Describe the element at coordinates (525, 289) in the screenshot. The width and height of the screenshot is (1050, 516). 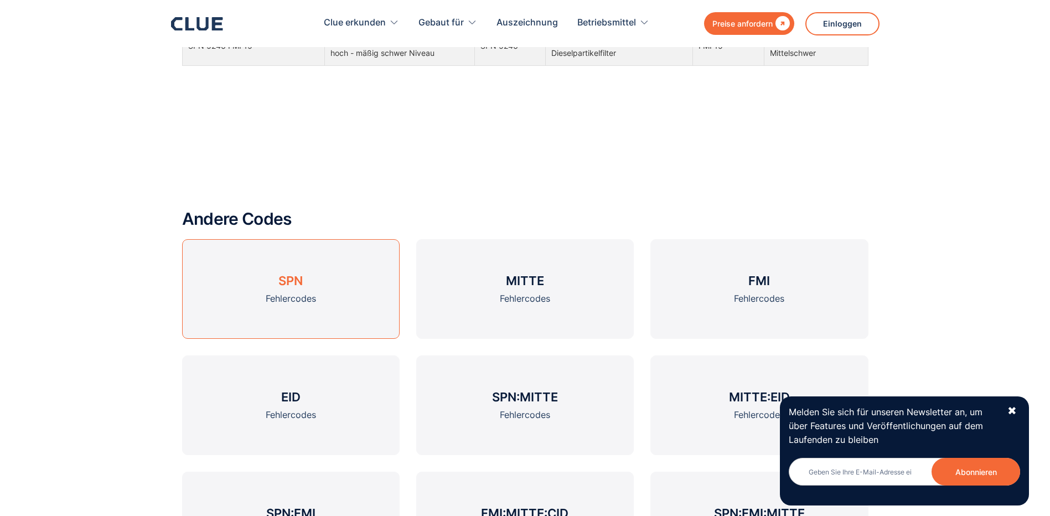
I see `a: MITTEFehlercodes` at that location.